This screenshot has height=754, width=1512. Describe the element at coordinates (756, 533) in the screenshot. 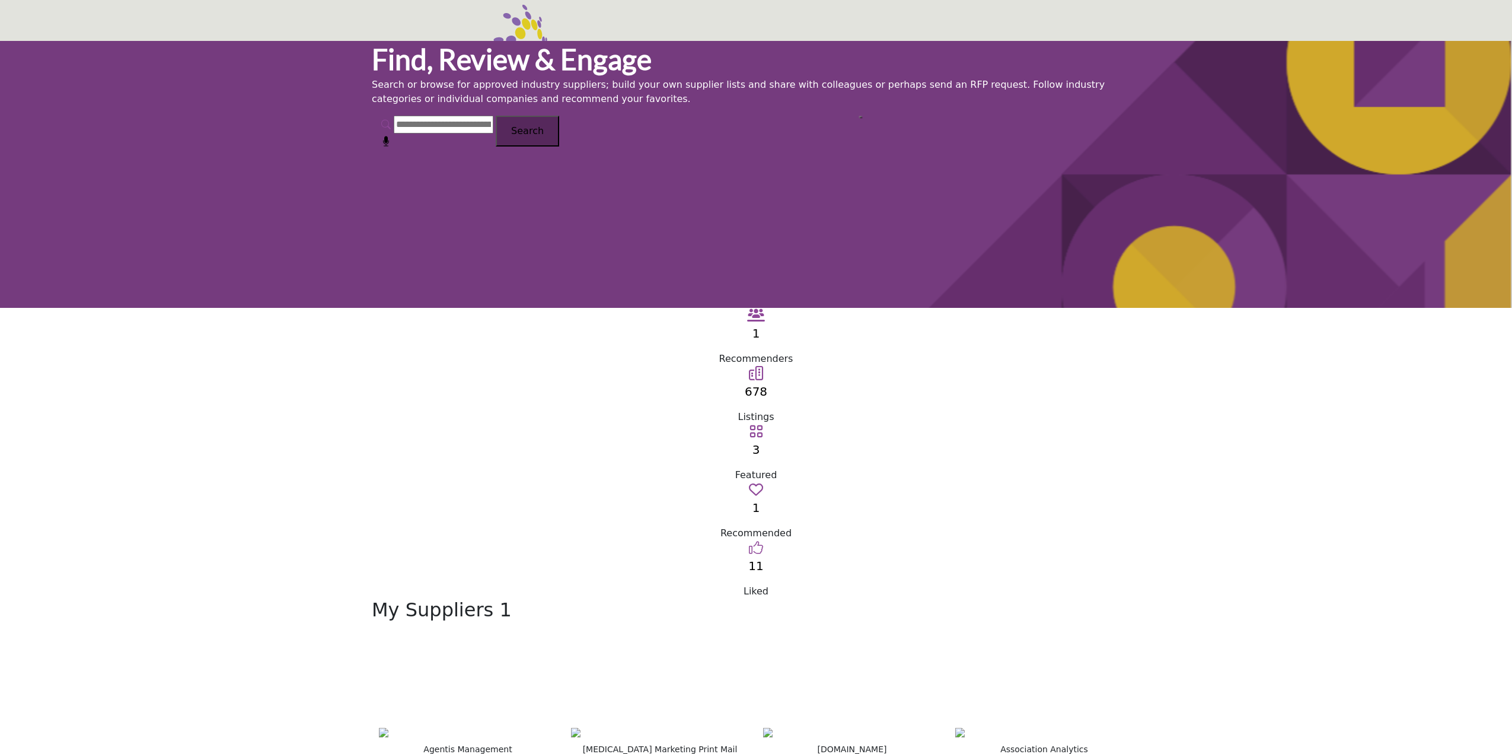

I see `div: Recommended` at that location.